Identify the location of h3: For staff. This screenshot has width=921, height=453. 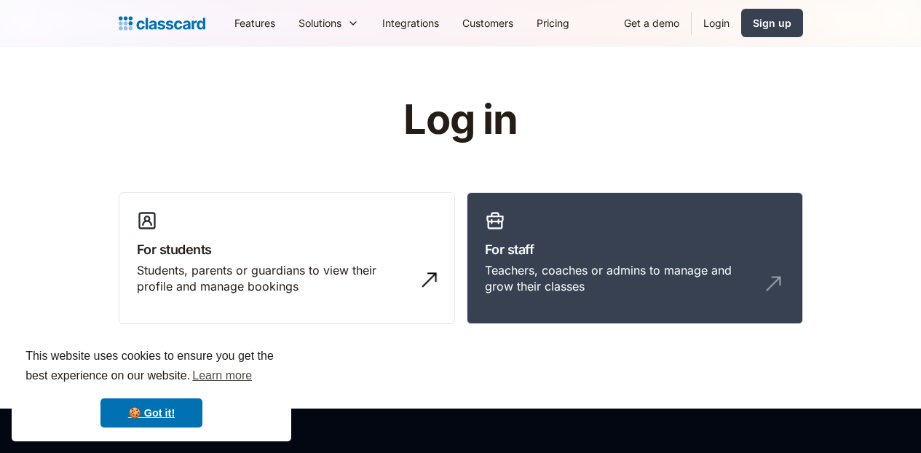
(635, 249).